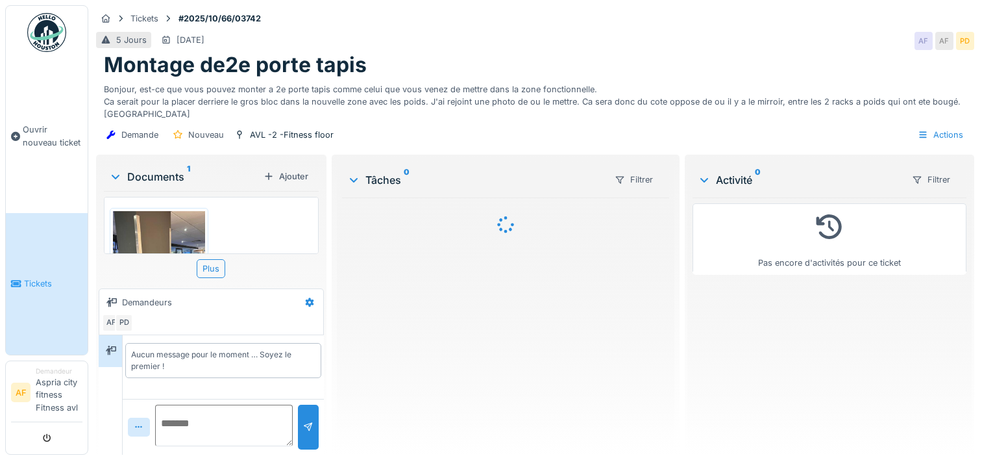 The width and height of the screenshot is (982, 460). I want to click on img: Badge_color-CXgf-gQk.svg, so click(47, 32).